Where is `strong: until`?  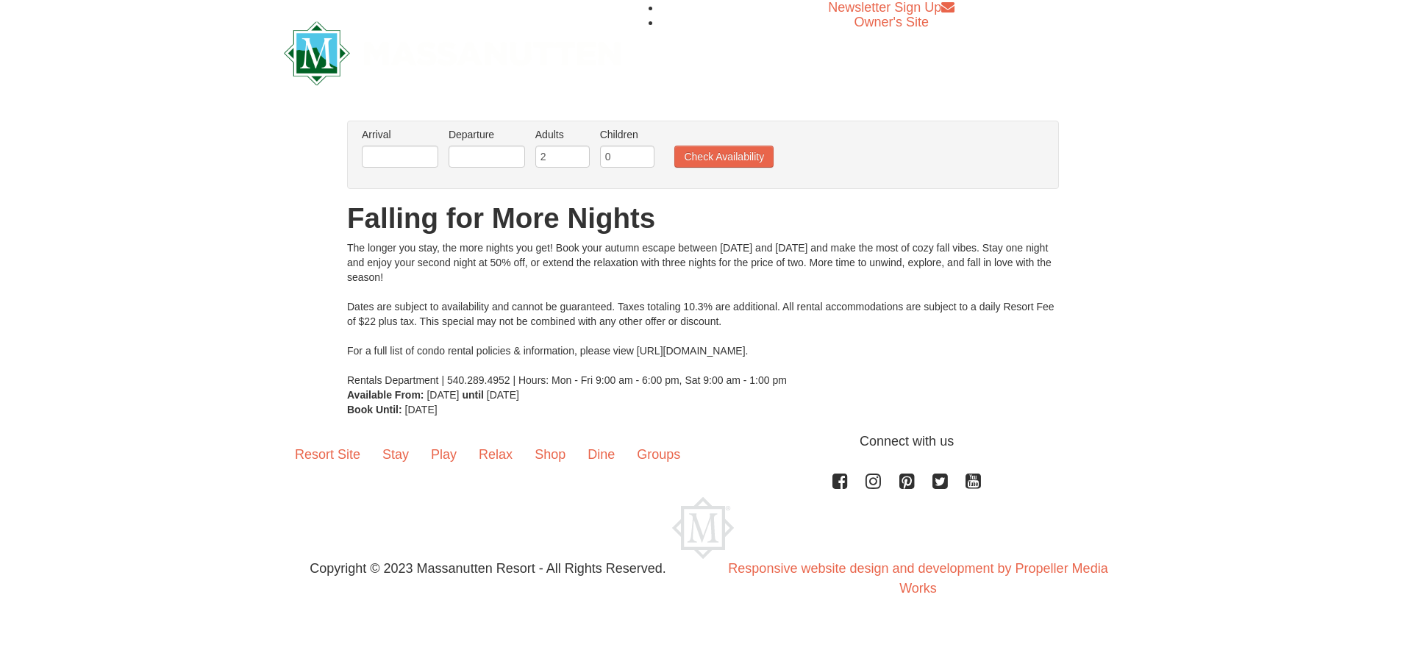
strong: until is located at coordinates (473, 395).